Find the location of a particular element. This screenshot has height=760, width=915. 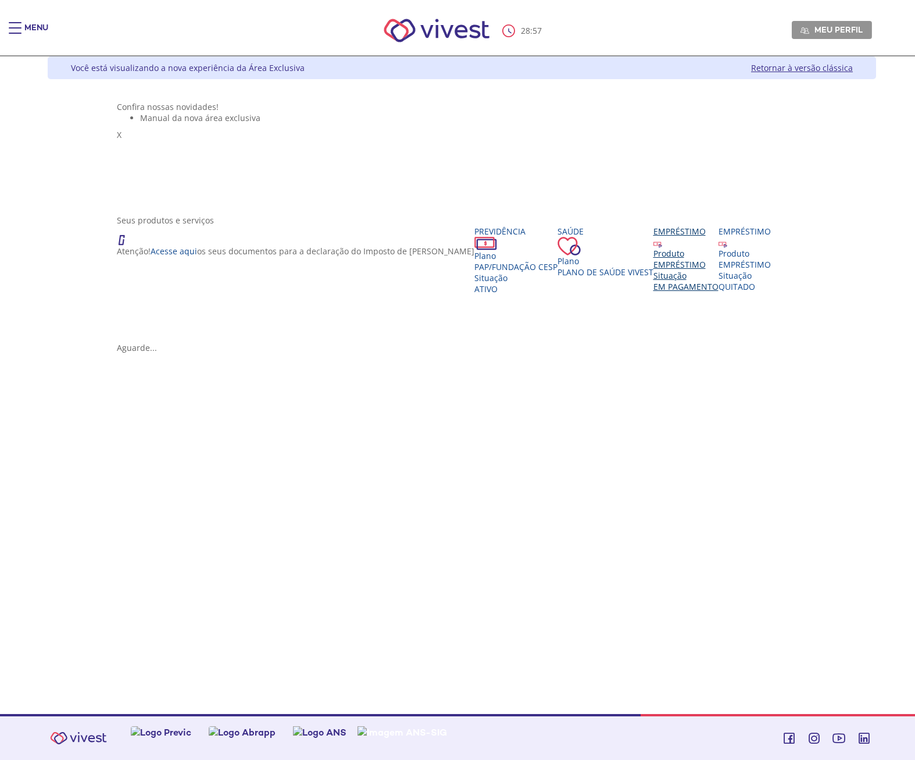

a: Retornar à versão clássica is located at coordinates (802, 67).